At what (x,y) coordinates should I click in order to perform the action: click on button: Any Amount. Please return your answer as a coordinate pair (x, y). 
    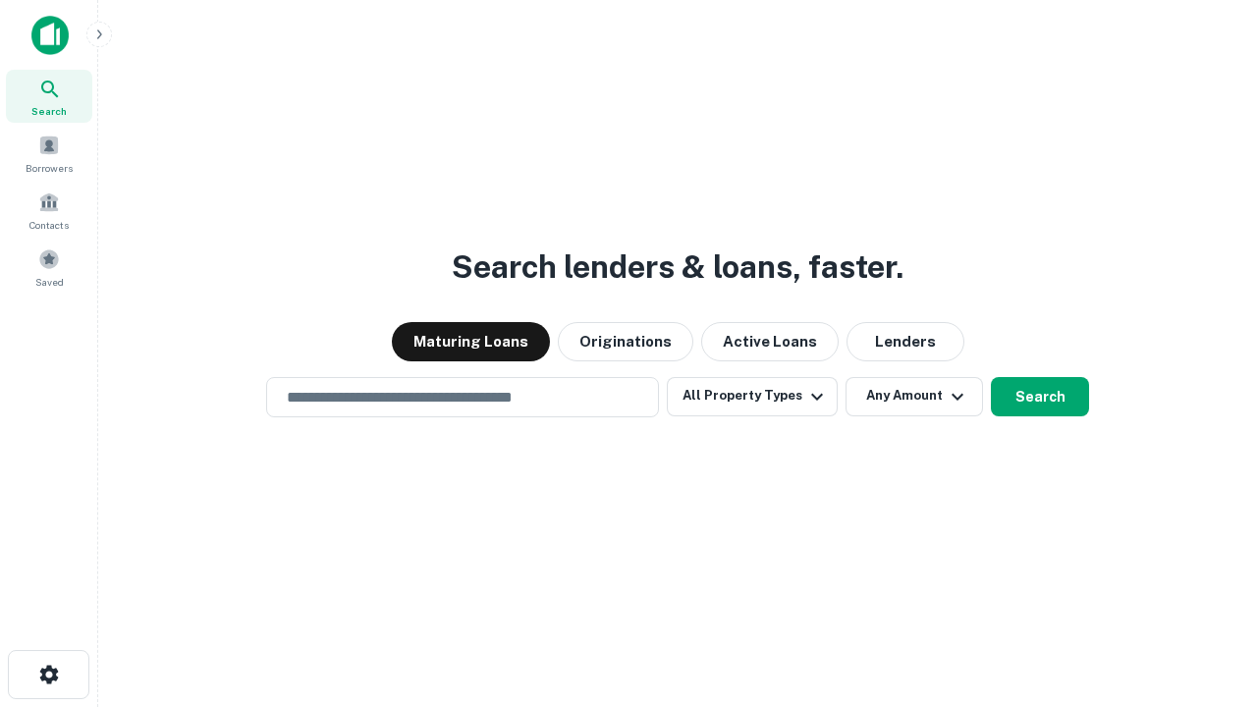
    Looking at the image, I should click on (914, 397).